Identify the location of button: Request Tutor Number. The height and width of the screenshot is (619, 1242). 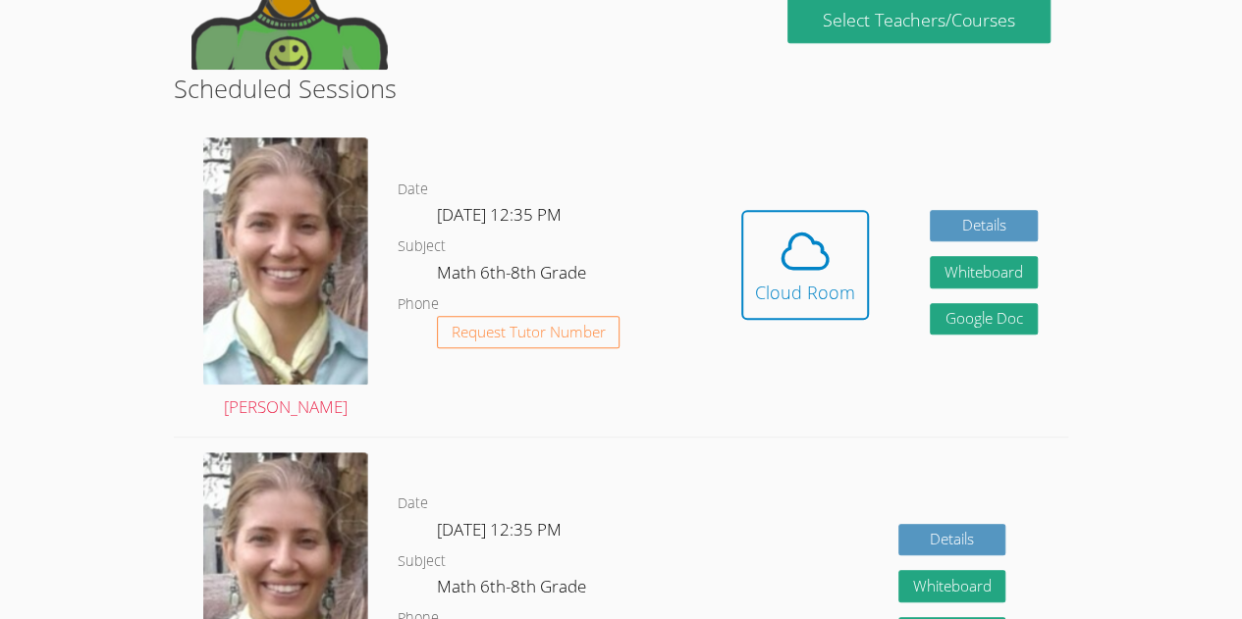
(528, 332).